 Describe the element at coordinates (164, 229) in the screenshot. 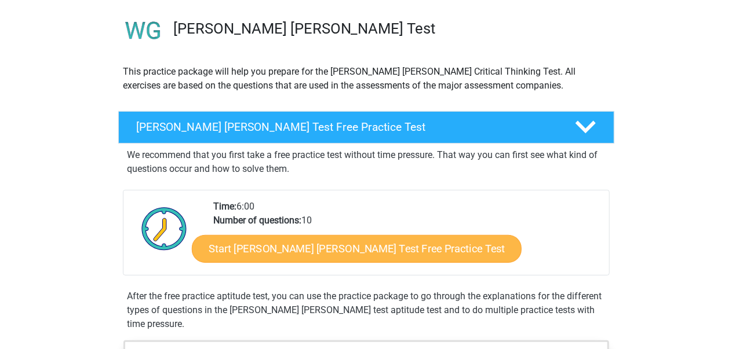

I see `img: Clock` at that location.